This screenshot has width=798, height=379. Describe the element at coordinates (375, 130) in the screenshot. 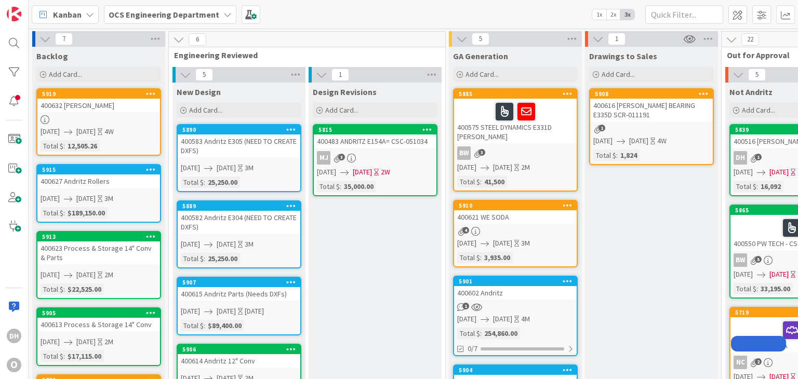

I see `div: 5815` at that location.